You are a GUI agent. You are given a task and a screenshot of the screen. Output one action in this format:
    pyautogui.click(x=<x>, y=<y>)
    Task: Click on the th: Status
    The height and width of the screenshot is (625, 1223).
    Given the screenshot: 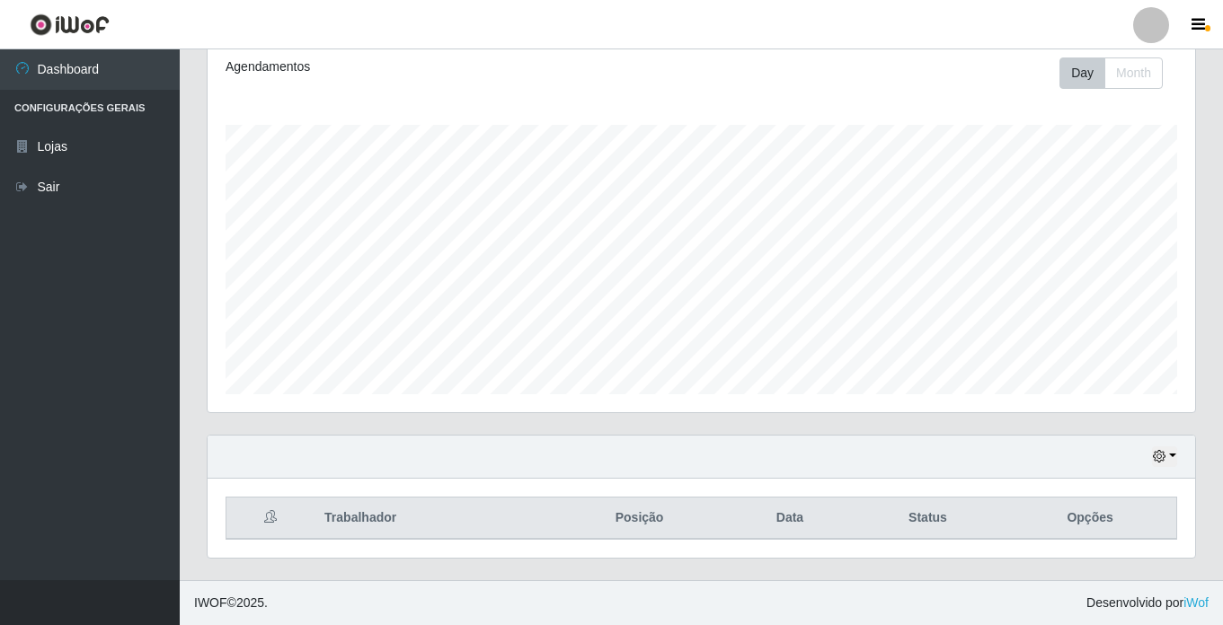 What is the action you would take?
    pyautogui.click(x=927, y=518)
    